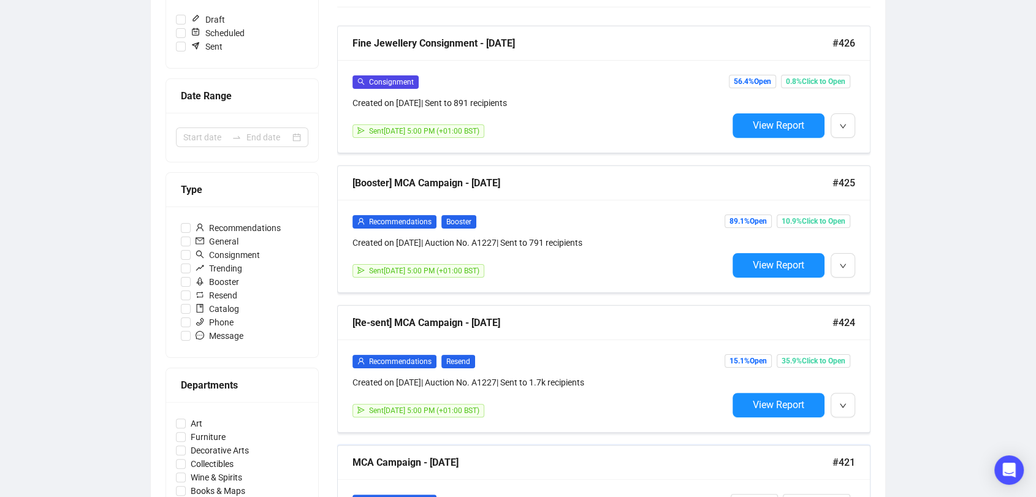 The height and width of the screenshot is (497, 1036). Describe the element at coordinates (207, 47) in the screenshot. I see `span: Sent` at that location.